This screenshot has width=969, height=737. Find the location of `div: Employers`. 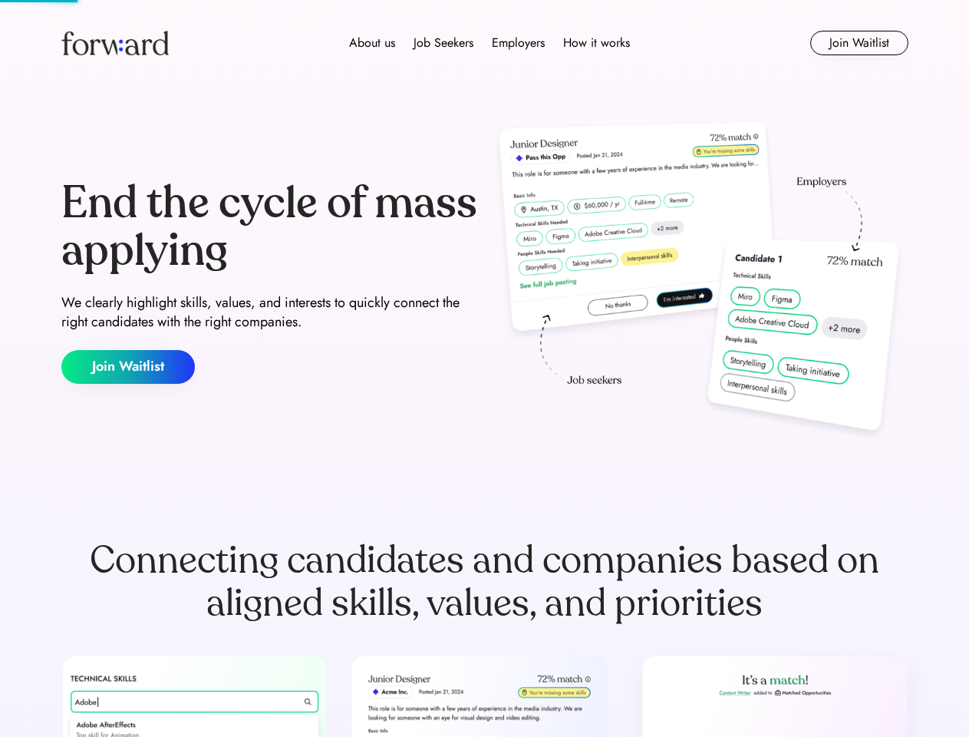

div: Employers is located at coordinates (518, 43).